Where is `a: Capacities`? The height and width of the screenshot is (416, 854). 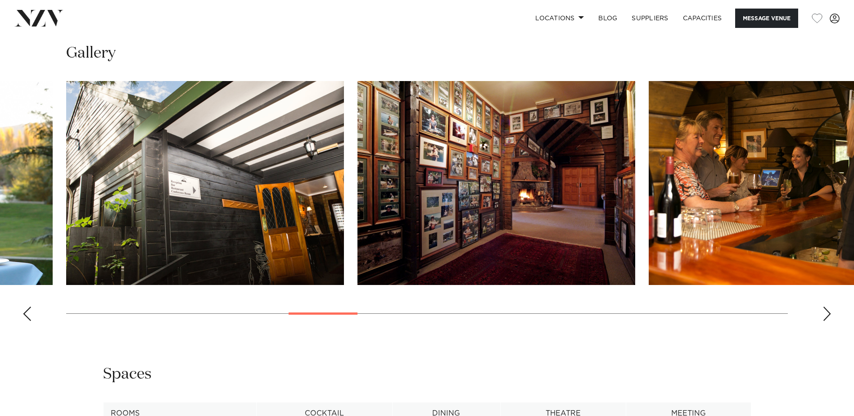 a: Capacities is located at coordinates (703, 18).